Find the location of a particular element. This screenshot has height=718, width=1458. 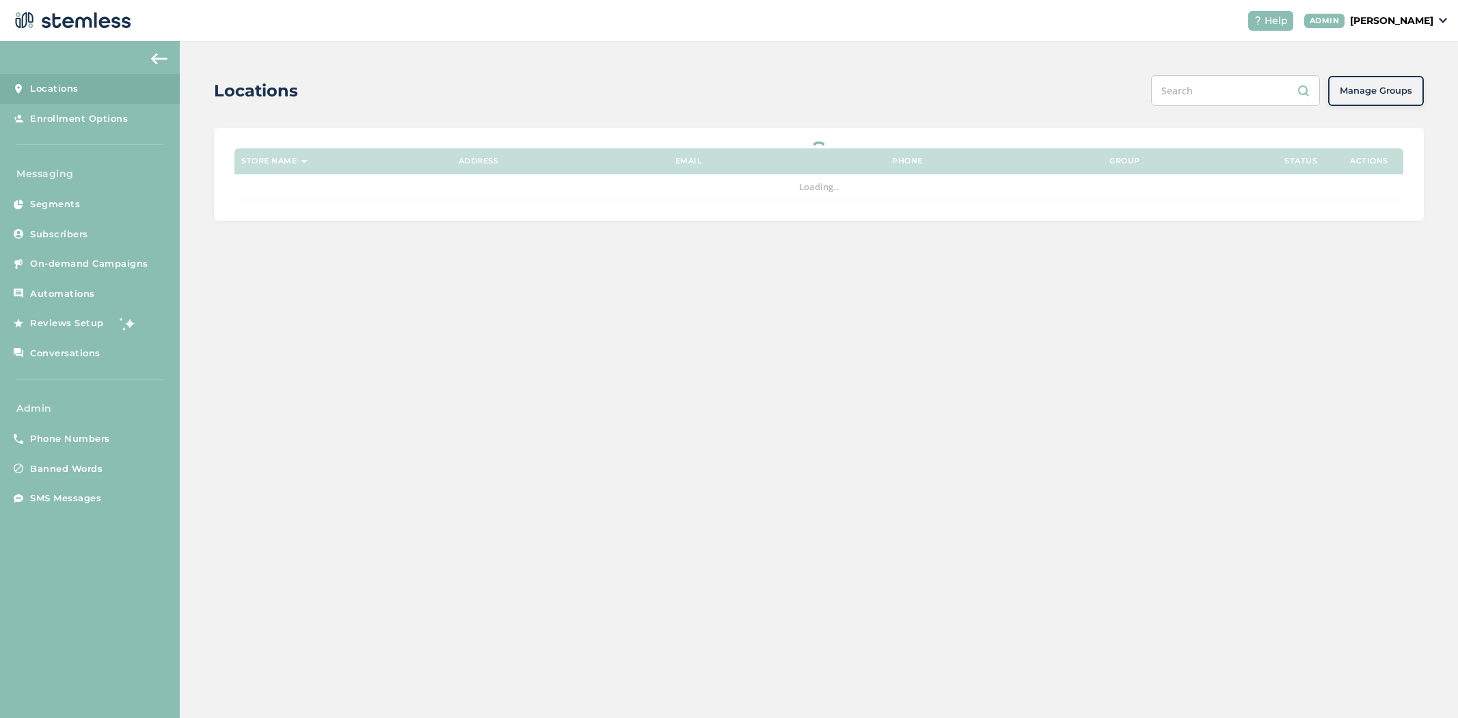

span: SMS Messages is located at coordinates (66, 498).